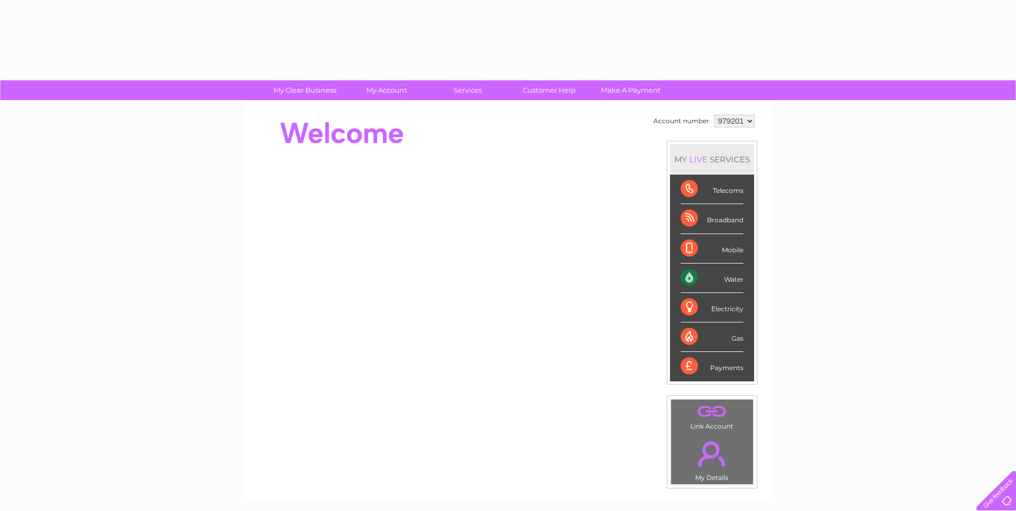 This screenshot has width=1016, height=511. Describe the element at coordinates (712, 278) in the screenshot. I see `div: Water` at that location.